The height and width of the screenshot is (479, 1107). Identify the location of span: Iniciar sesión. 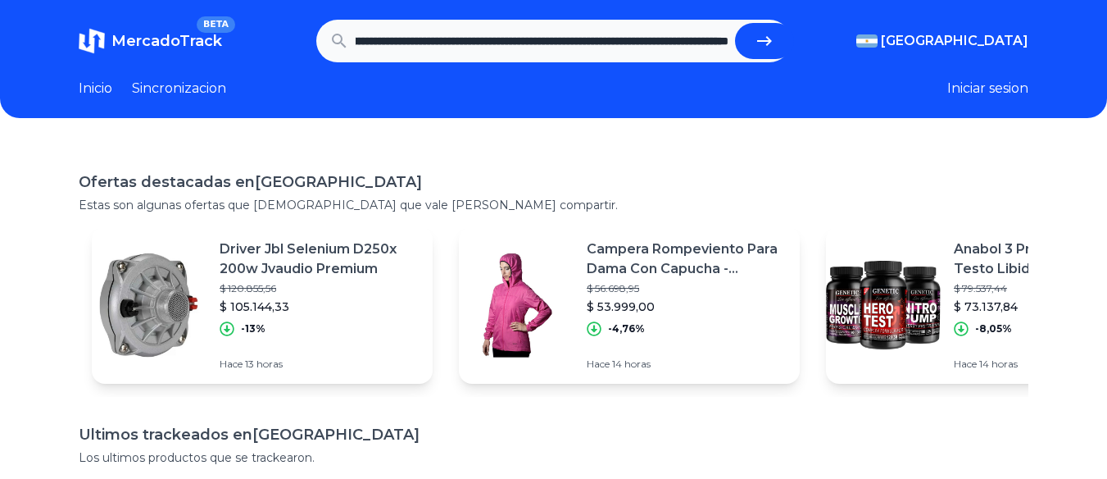
(39, 138).